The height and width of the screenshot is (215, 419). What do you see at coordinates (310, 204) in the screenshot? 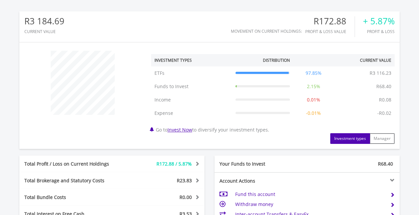
I see `td: Withdraw money` at bounding box center [310, 204].